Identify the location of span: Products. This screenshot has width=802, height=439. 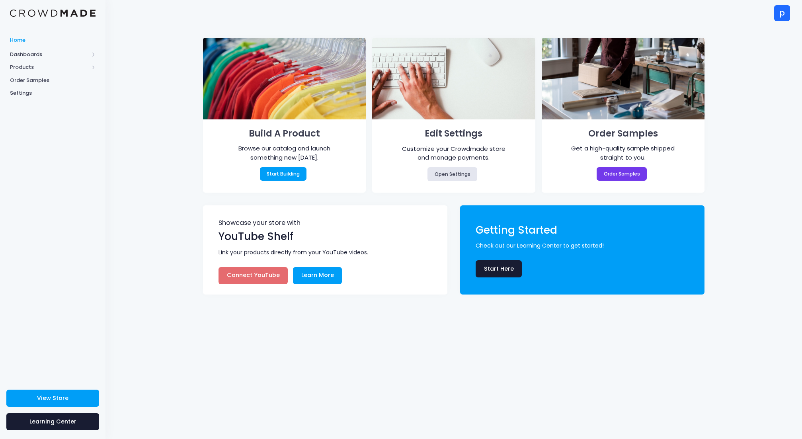
(49, 67).